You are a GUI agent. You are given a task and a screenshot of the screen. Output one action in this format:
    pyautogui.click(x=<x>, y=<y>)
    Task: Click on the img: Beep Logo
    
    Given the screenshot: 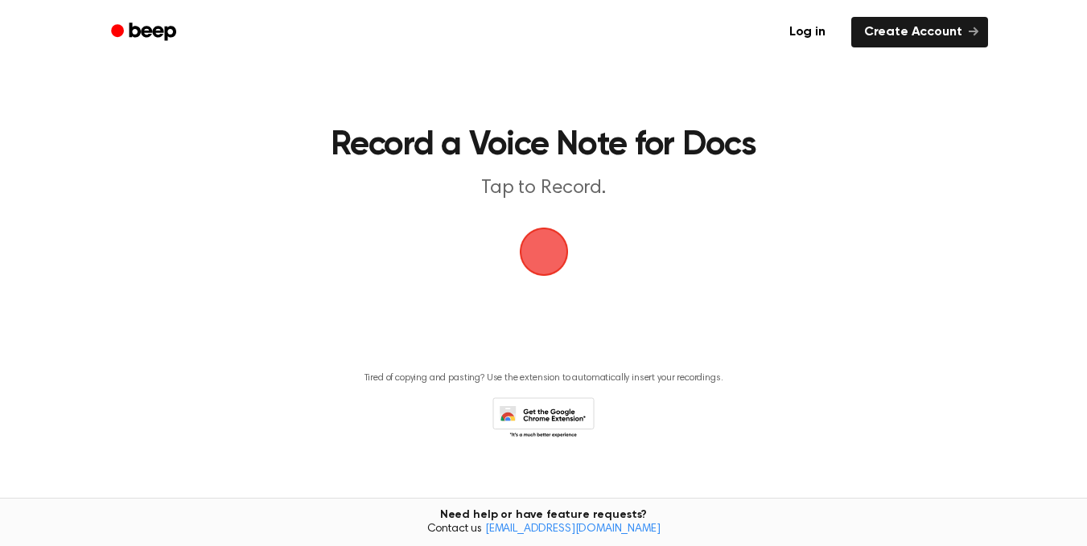 What is the action you would take?
    pyautogui.click(x=544, y=252)
    